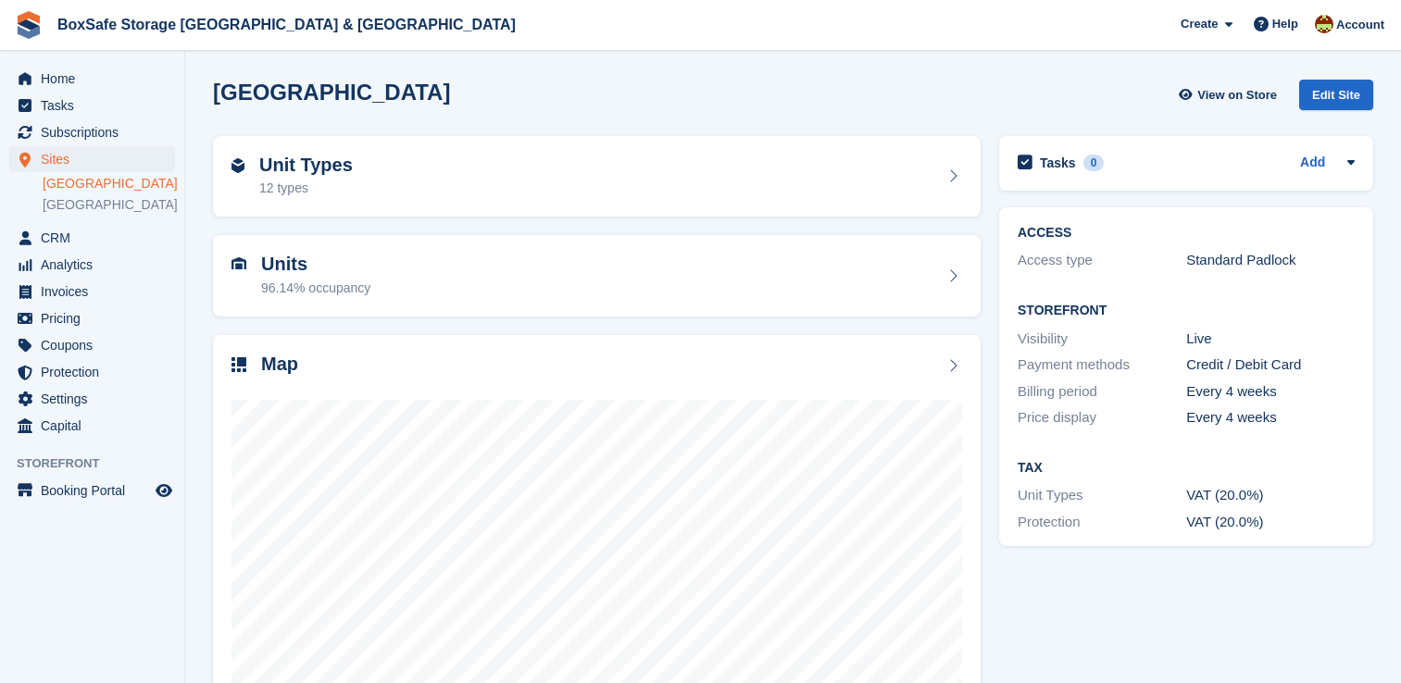  What do you see at coordinates (1270, 365) in the screenshot?
I see `div: Credit / Debit Card` at bounding box center [1270, 365].